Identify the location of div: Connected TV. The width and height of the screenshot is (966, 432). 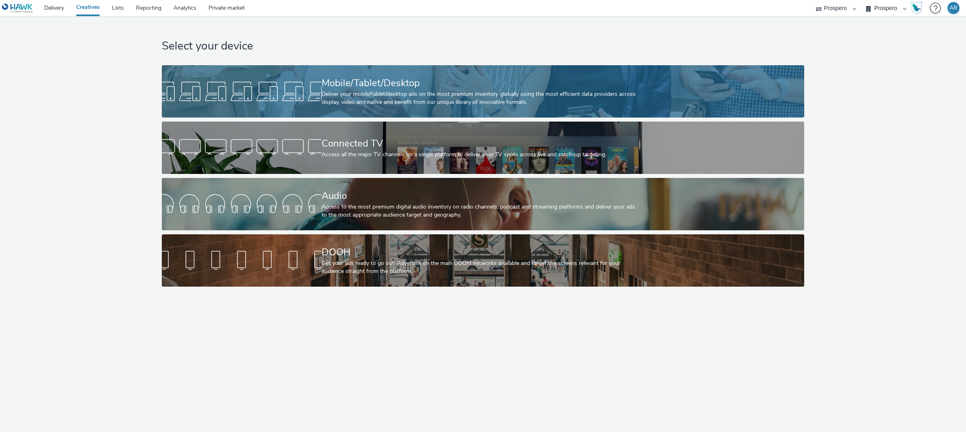
(481, 143).